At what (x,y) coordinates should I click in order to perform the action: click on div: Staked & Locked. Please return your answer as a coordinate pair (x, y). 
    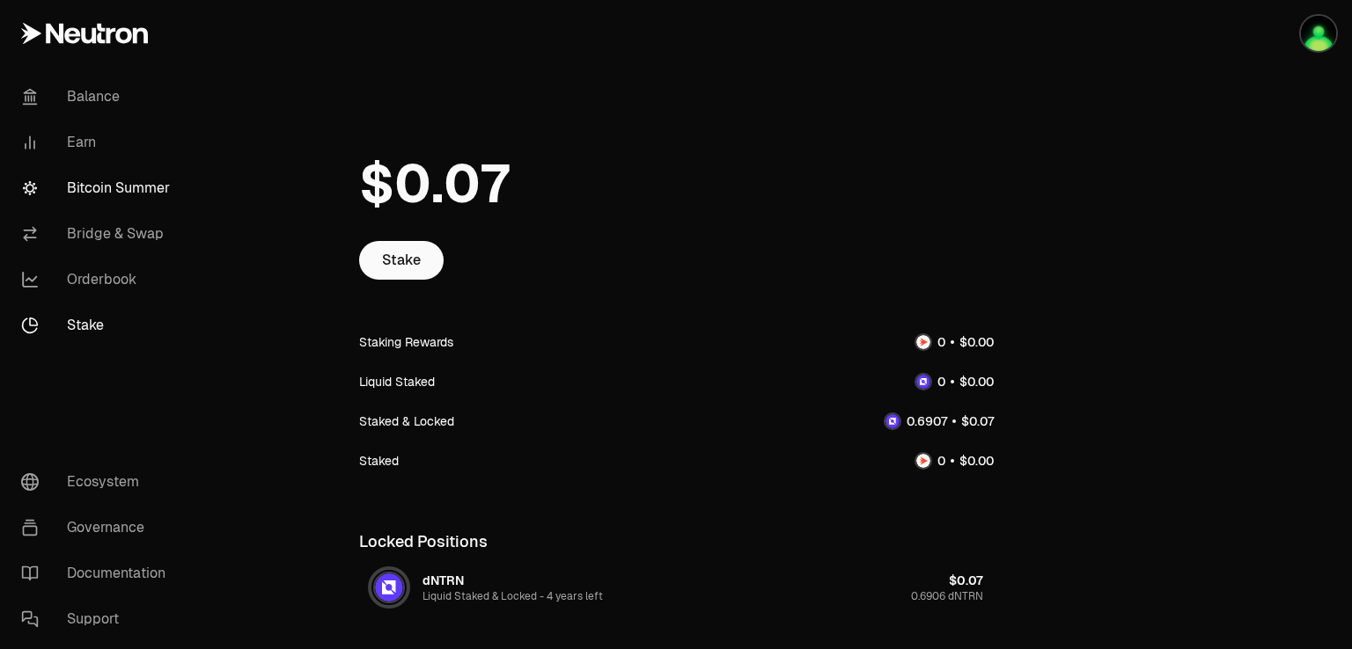
    Looking at the image, I should click on (407, 422).